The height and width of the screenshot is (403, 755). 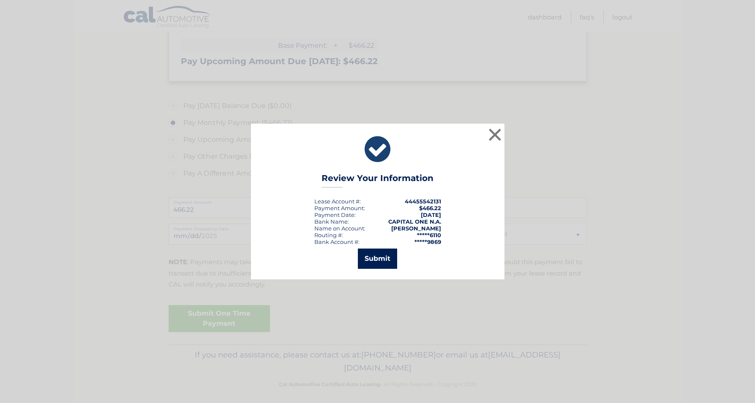 I want to click on span: $466.22, so click(x=430, y=208).